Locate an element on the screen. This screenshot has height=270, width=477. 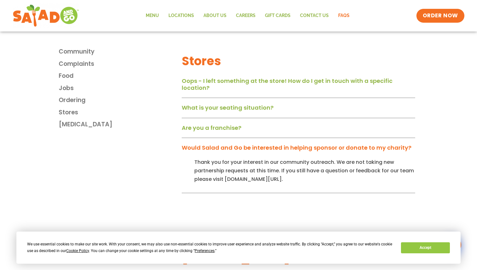
div: We use essential cookies to make our site work. With your consent, we may also use non-essential ... is located at coordinates (210, 248).